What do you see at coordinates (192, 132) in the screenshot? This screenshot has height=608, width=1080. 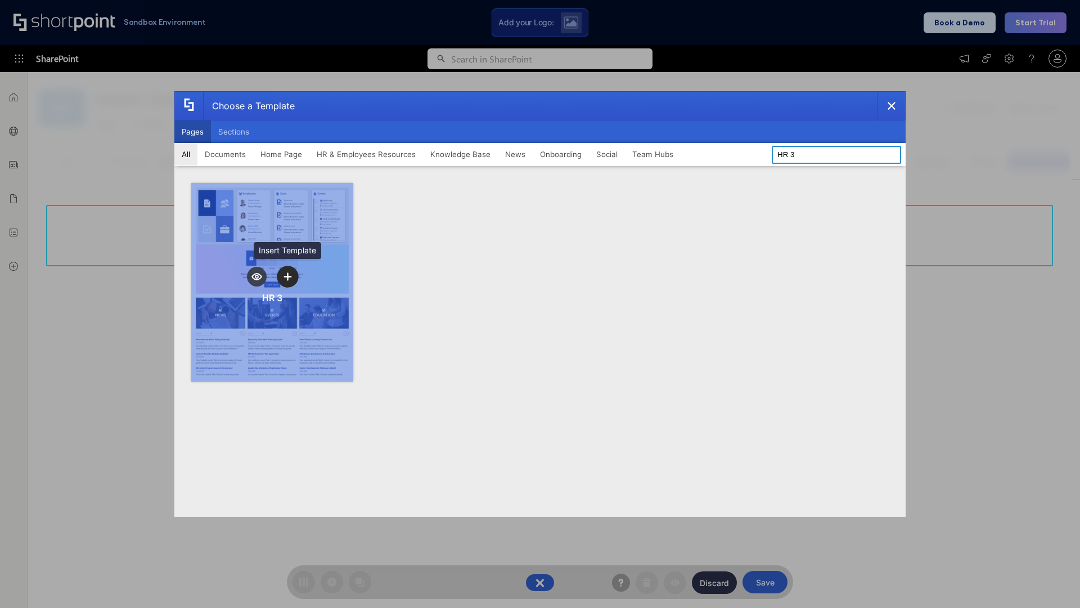 I see `button: Pages` at bounding box center [192, 132].